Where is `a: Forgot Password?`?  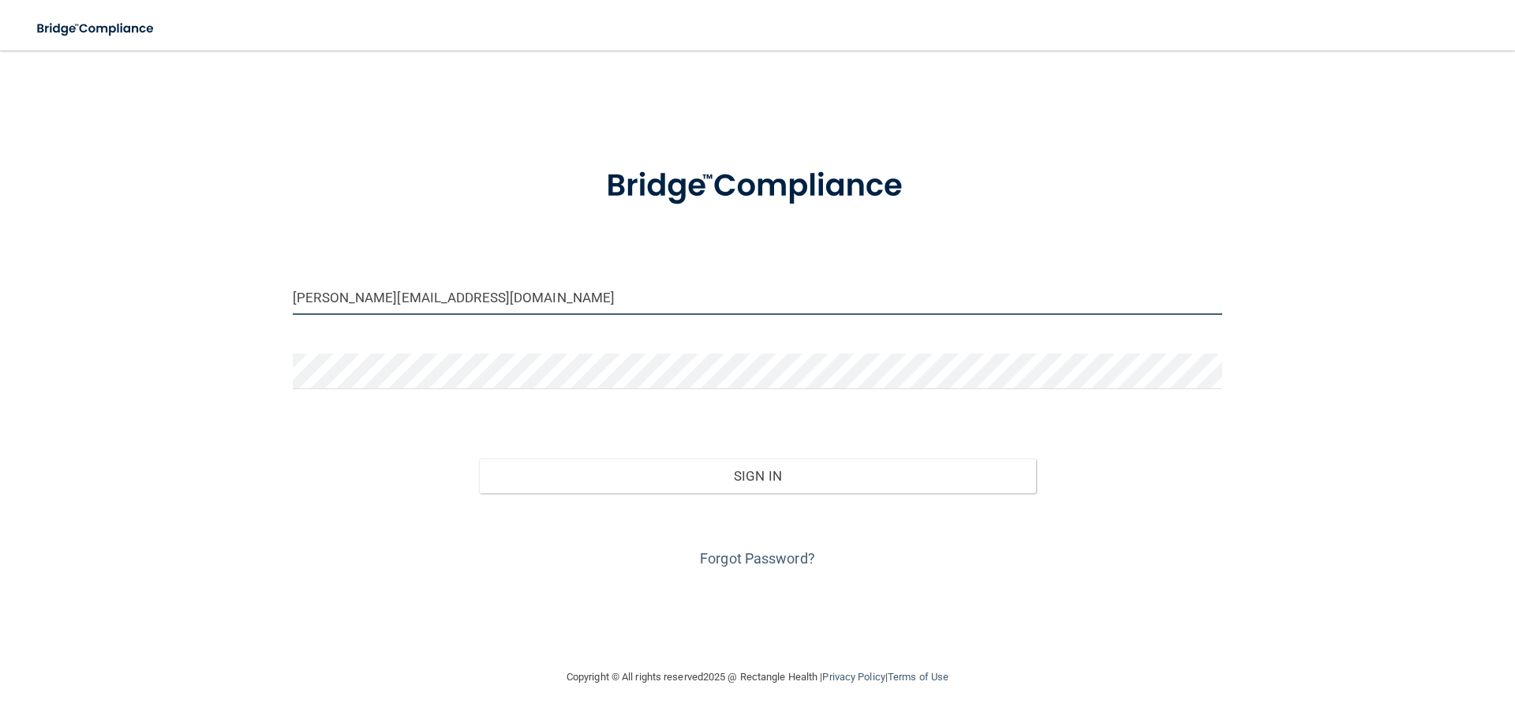 a: Forgot Password? is located at coordinates (757, 558).